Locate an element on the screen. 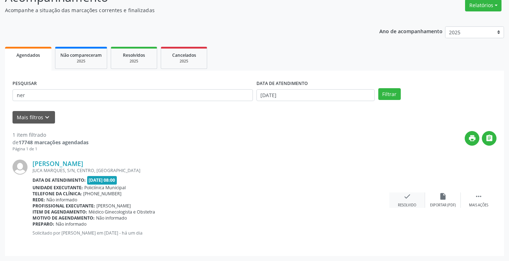 Image resolution: width=509 pixels, height=261 pixels. i: print is located at coordinates (472, 138).